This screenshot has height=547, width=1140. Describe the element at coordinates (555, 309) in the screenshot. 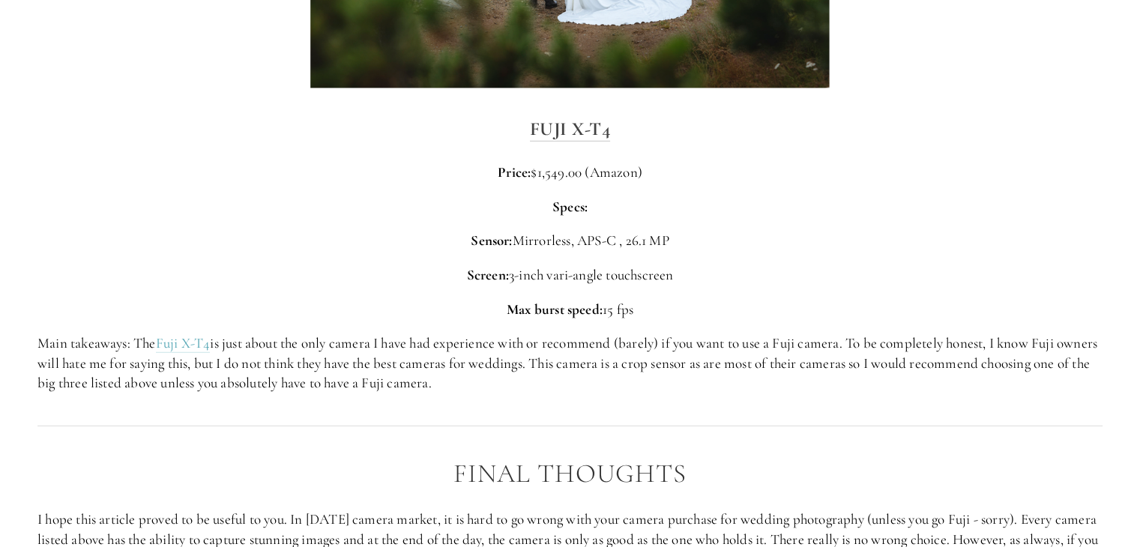

I see `strong: Max burst speed:` at that location.